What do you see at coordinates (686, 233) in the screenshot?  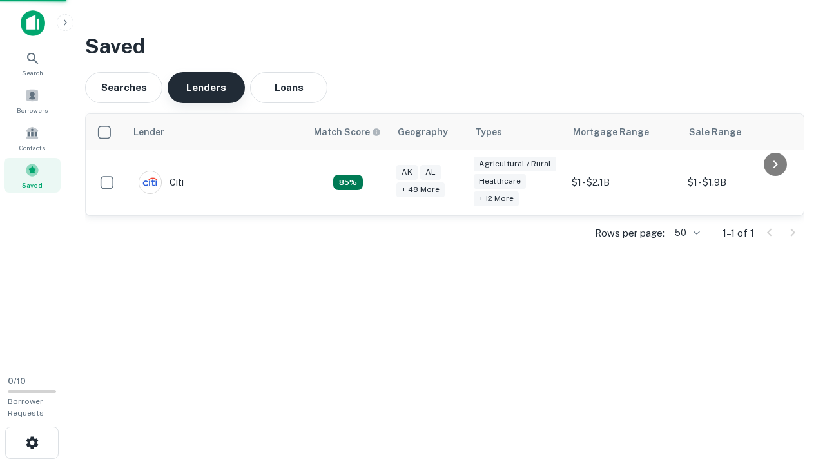 I see `div: 50` at bounding box center [686, 233].